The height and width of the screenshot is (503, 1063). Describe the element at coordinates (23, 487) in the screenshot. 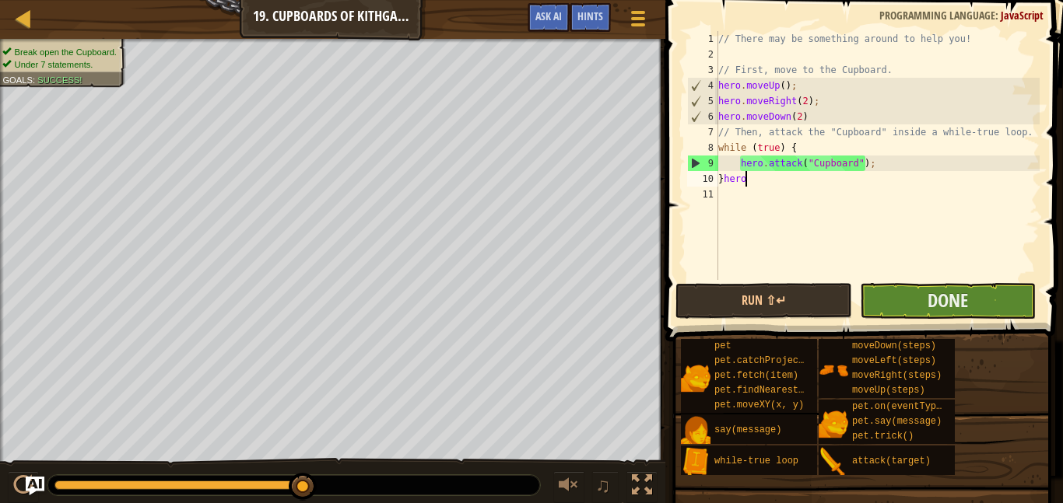

I see `button: Ctrl + P: Play` at that location.